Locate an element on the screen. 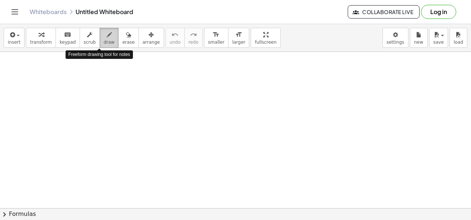 The height and width of the screenshot is (220, 471). span: insert is located at coordinates (14, 42).